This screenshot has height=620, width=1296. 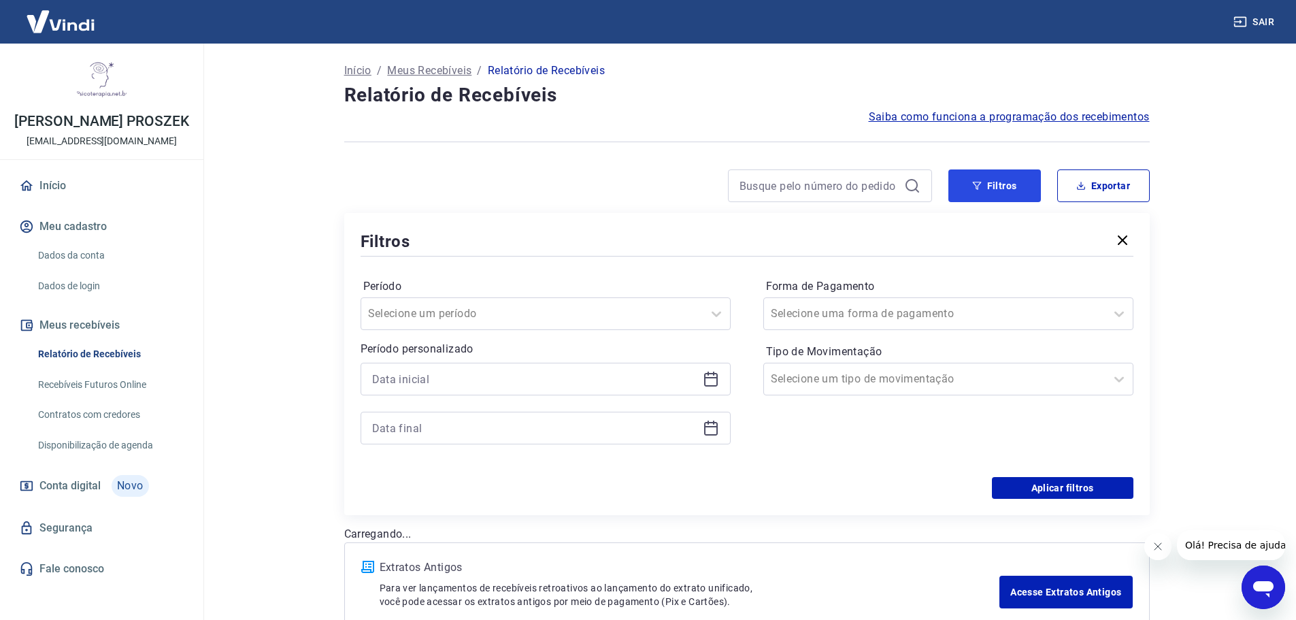 I want to click on a: Meus Recebíveis, so click(x=429, y=71).